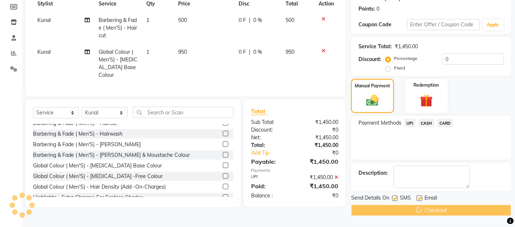 This screenshot has width=515, height=227. Describe the element at coordinates (270, 162) in the screenshot. I see `div: Payable:` at that location.